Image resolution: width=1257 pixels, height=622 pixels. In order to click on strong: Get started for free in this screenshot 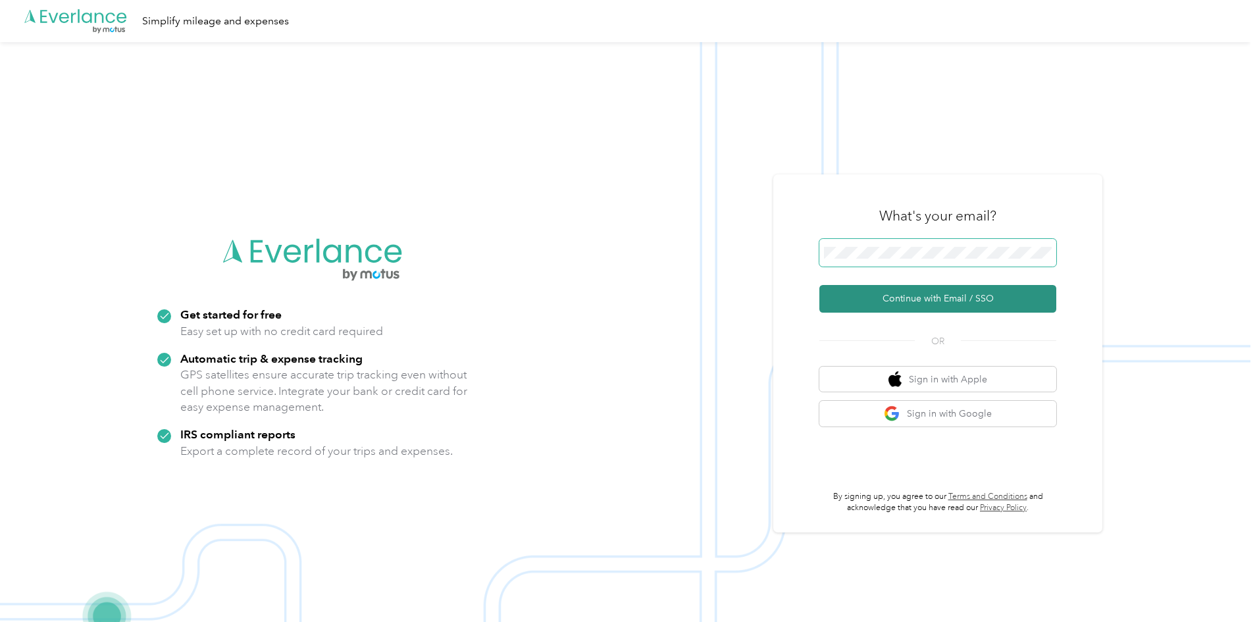, I will do `click(231, 314)`.